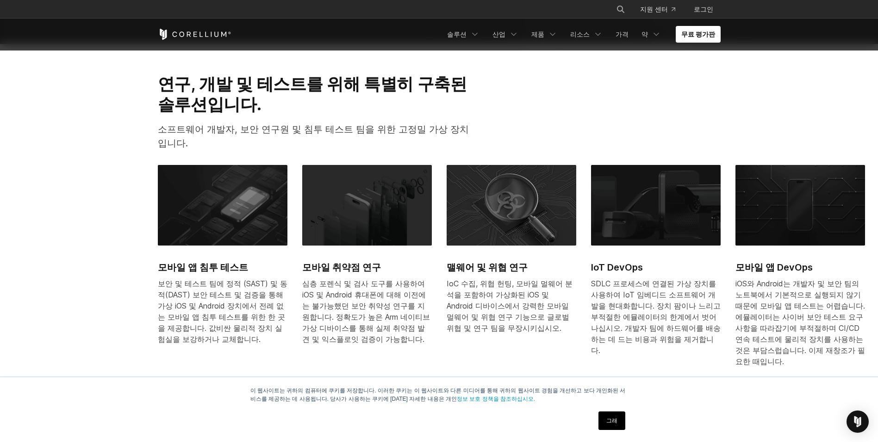  What do you see at coordinates (316, 94) in the screenshot?
I see `h2: 연구, 개발 및 테스트를 위해 특별히 구축된 솔루션입니다.` at bounding box center [316, 94].